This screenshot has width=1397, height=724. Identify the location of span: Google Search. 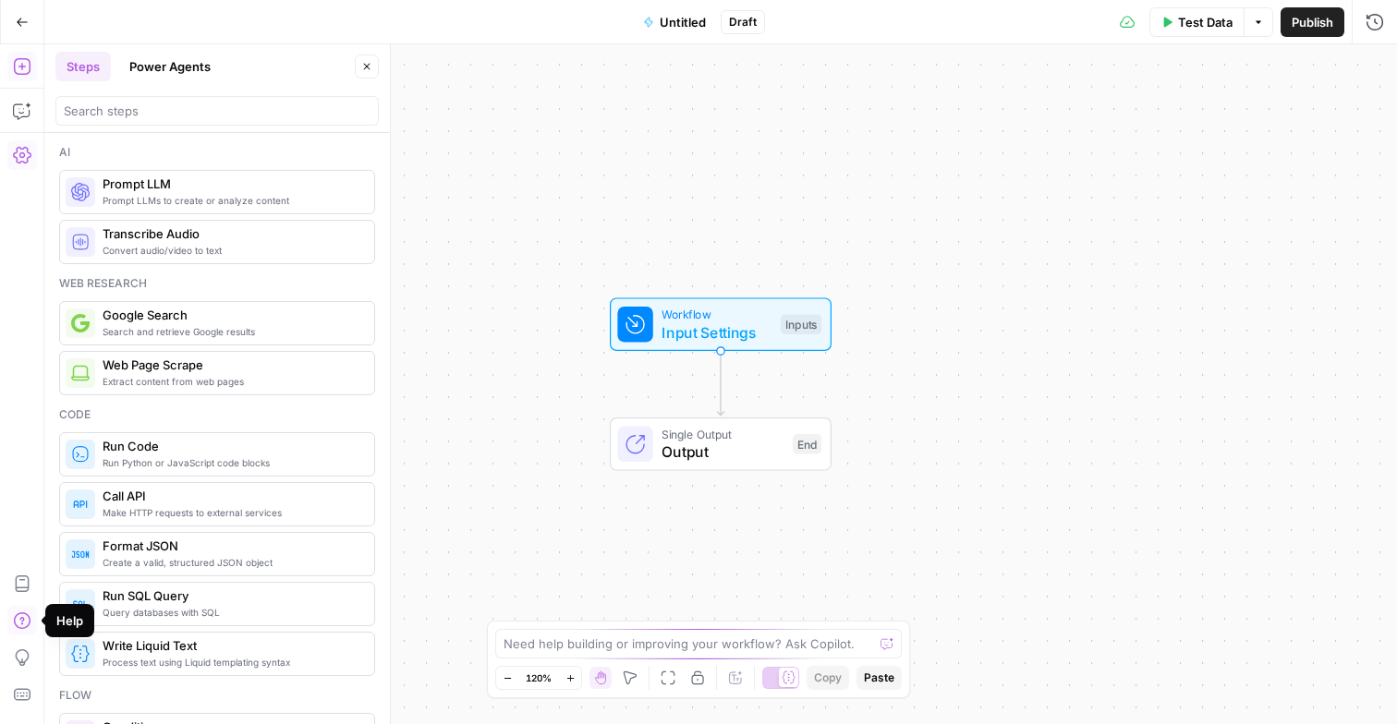
(231, 315).